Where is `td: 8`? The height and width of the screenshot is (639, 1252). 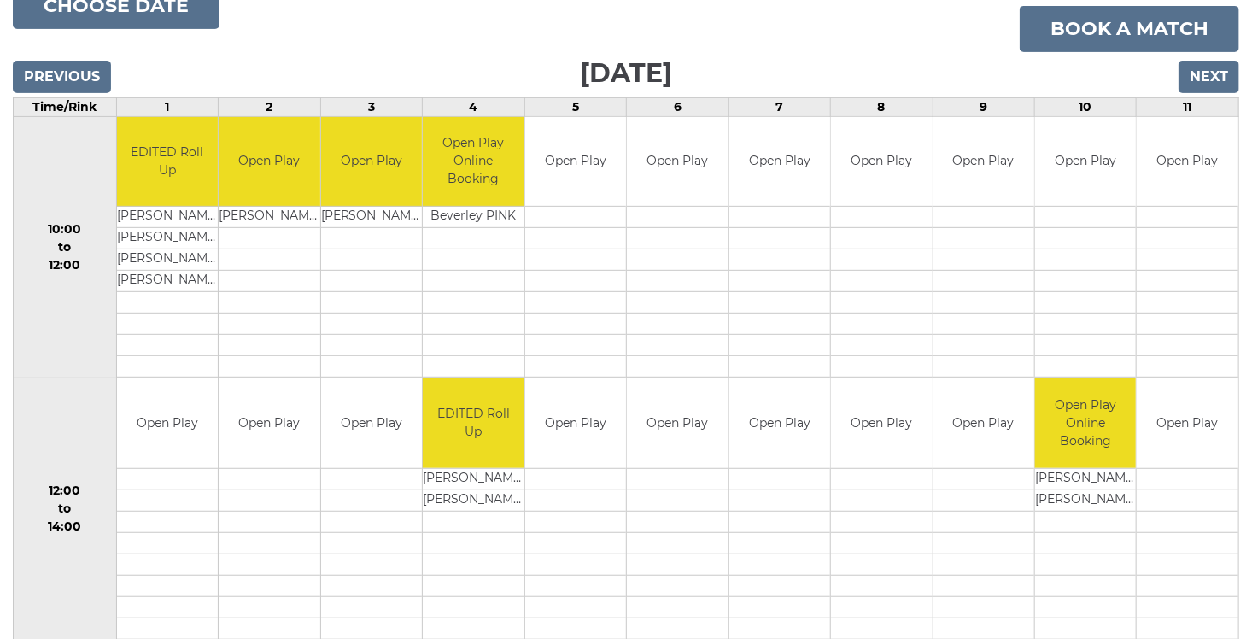
td: 8 is located at coordinates (881, 107).